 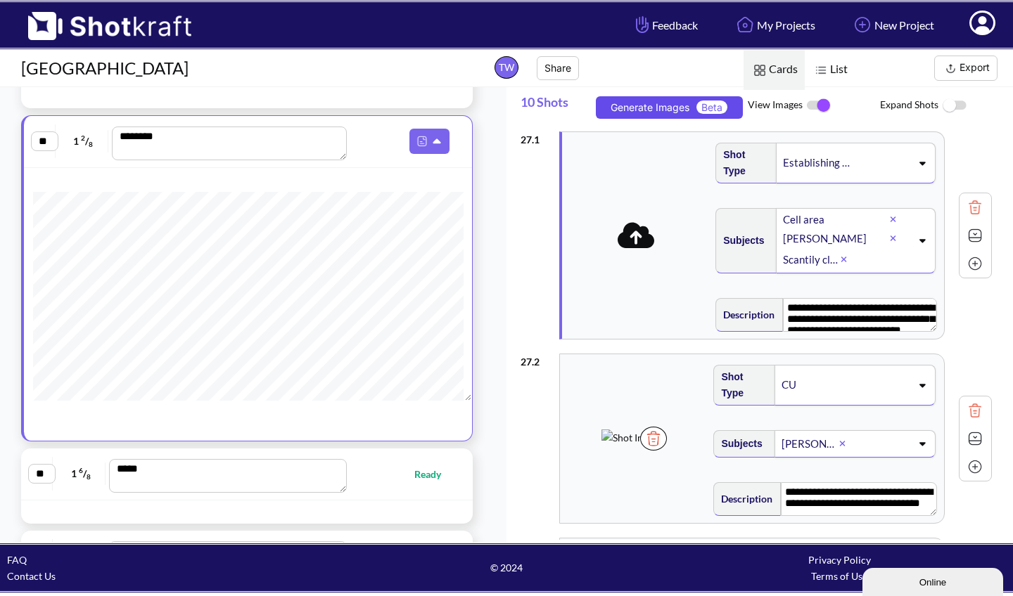 I want to click on img: Card Icon, so click(x=760, y=70).